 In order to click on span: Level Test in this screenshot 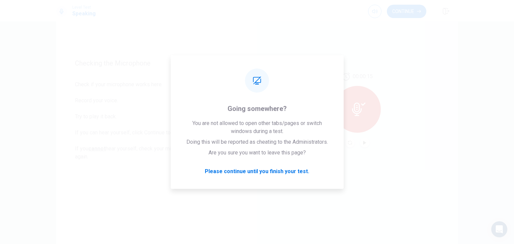, I will do `click(84, 7)`.